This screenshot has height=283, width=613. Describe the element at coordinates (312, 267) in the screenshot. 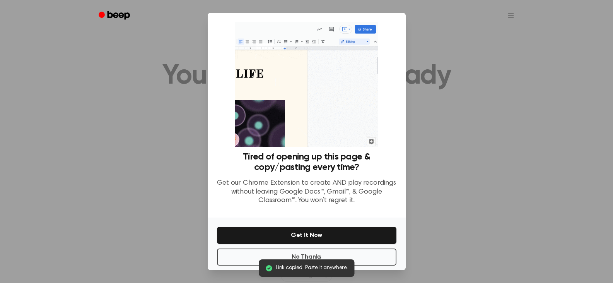

I see `span: Link copied. Paste it anywhere.` at that location.